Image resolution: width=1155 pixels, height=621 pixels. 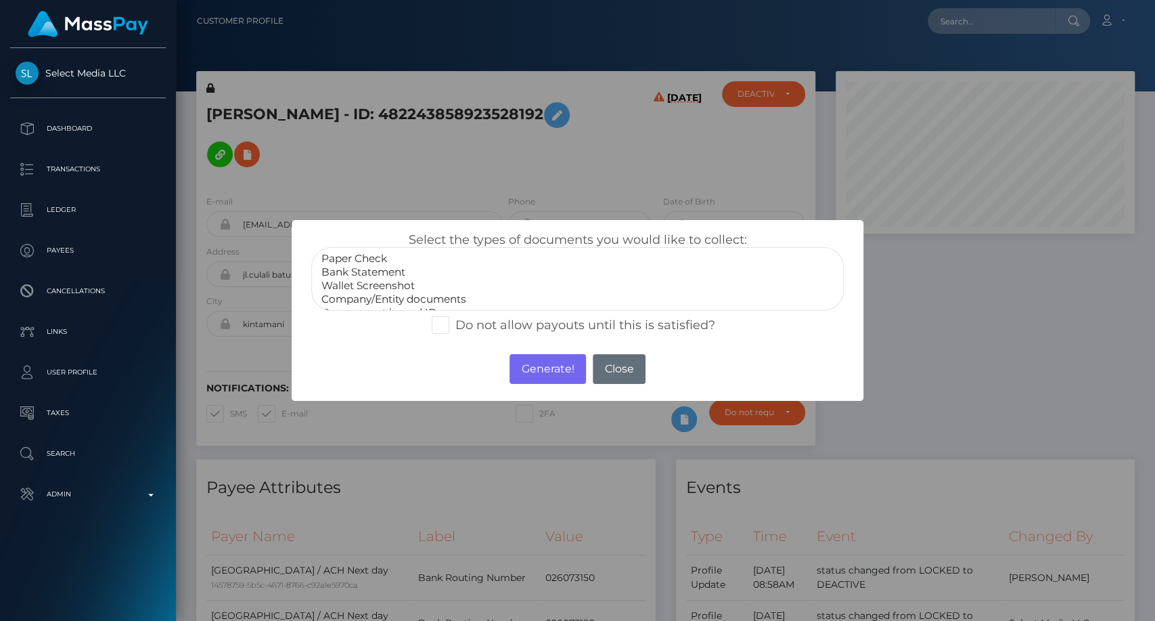 I want to click on p: Ledger, so click(x=88, y=210).